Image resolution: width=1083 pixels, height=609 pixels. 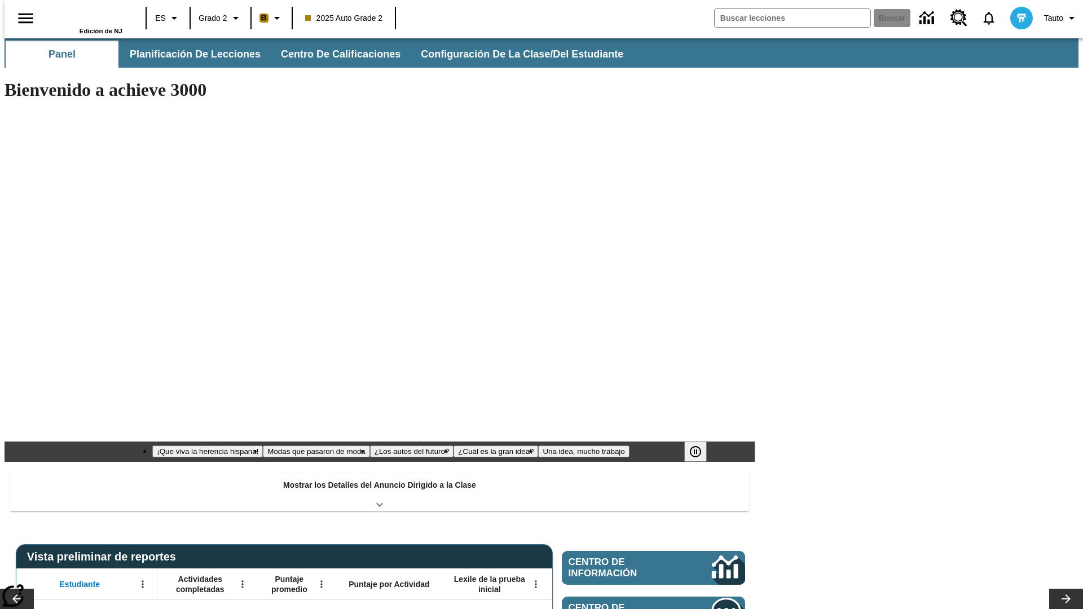 I want to click on span: Lexile de la prueba inicial, so click(x=490, y=584).